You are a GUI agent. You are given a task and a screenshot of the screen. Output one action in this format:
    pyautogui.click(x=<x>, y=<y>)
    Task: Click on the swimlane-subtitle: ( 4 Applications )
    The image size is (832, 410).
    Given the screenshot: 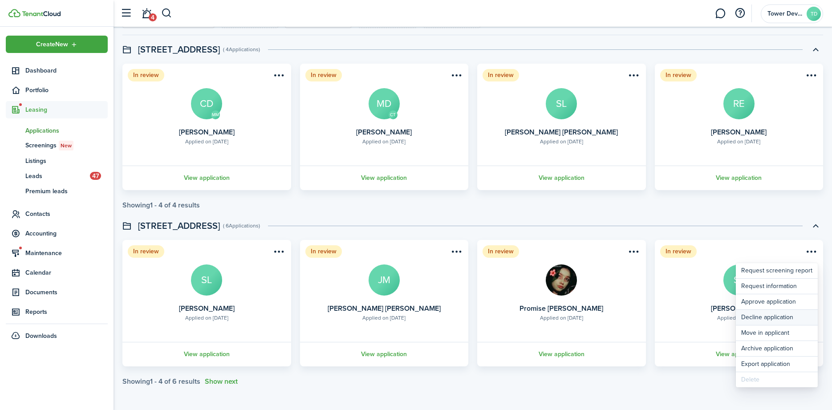 What is the action you would take?
    pyautogui.click(x=241, y=49)
    